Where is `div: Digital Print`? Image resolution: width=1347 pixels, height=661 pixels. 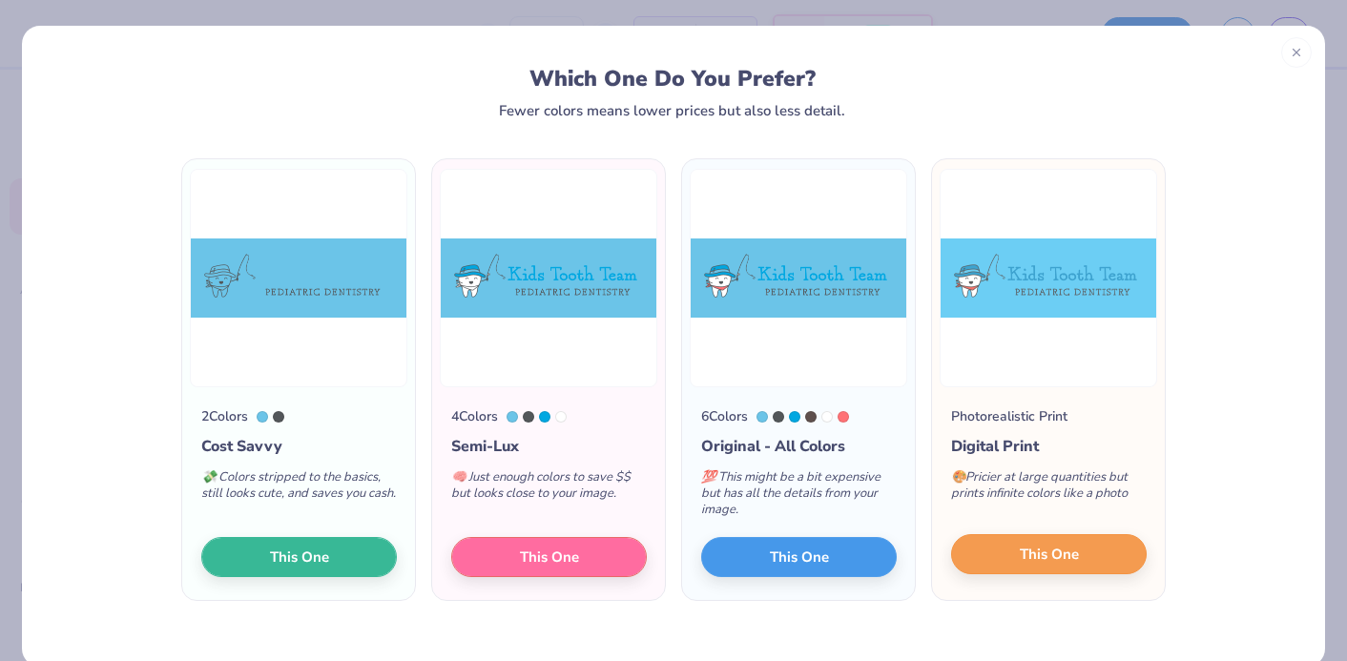
div: Digital Print is located at coordinates (1048, 446).